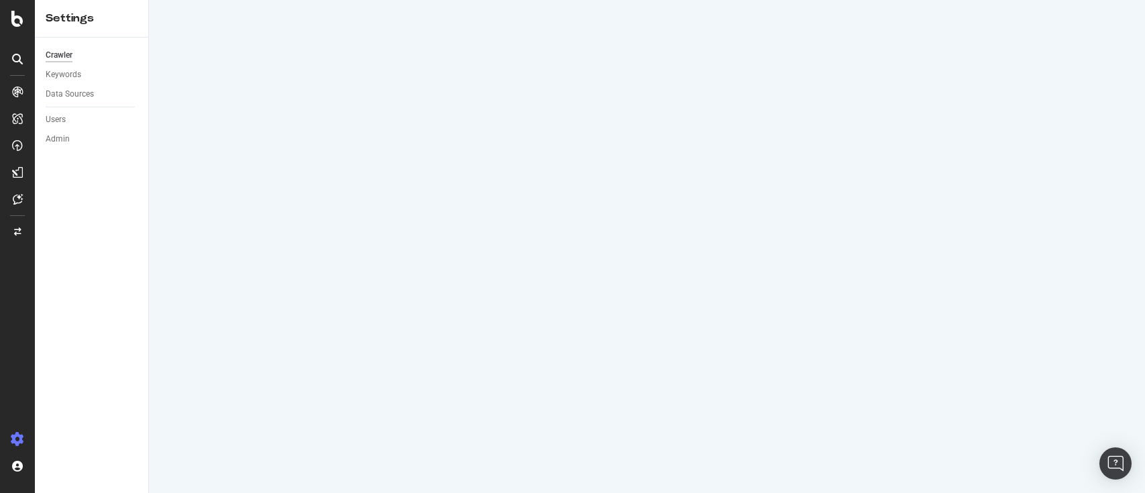  I want to click on div: Admin, so click(58, 139).